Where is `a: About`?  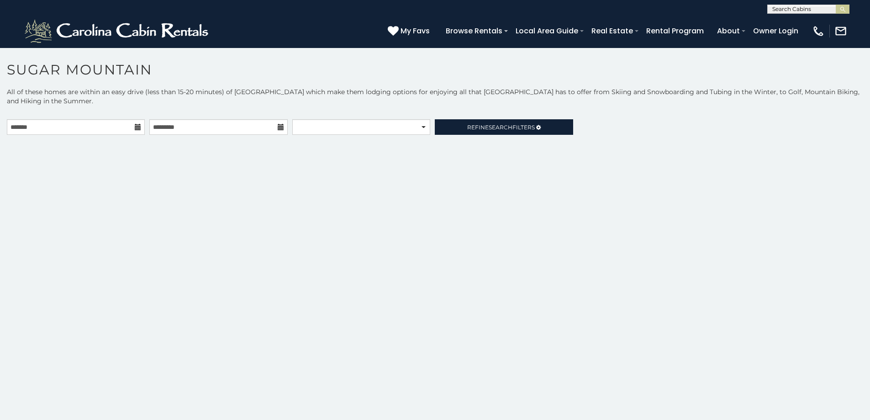 a: About is located at coordinates (728, 31).